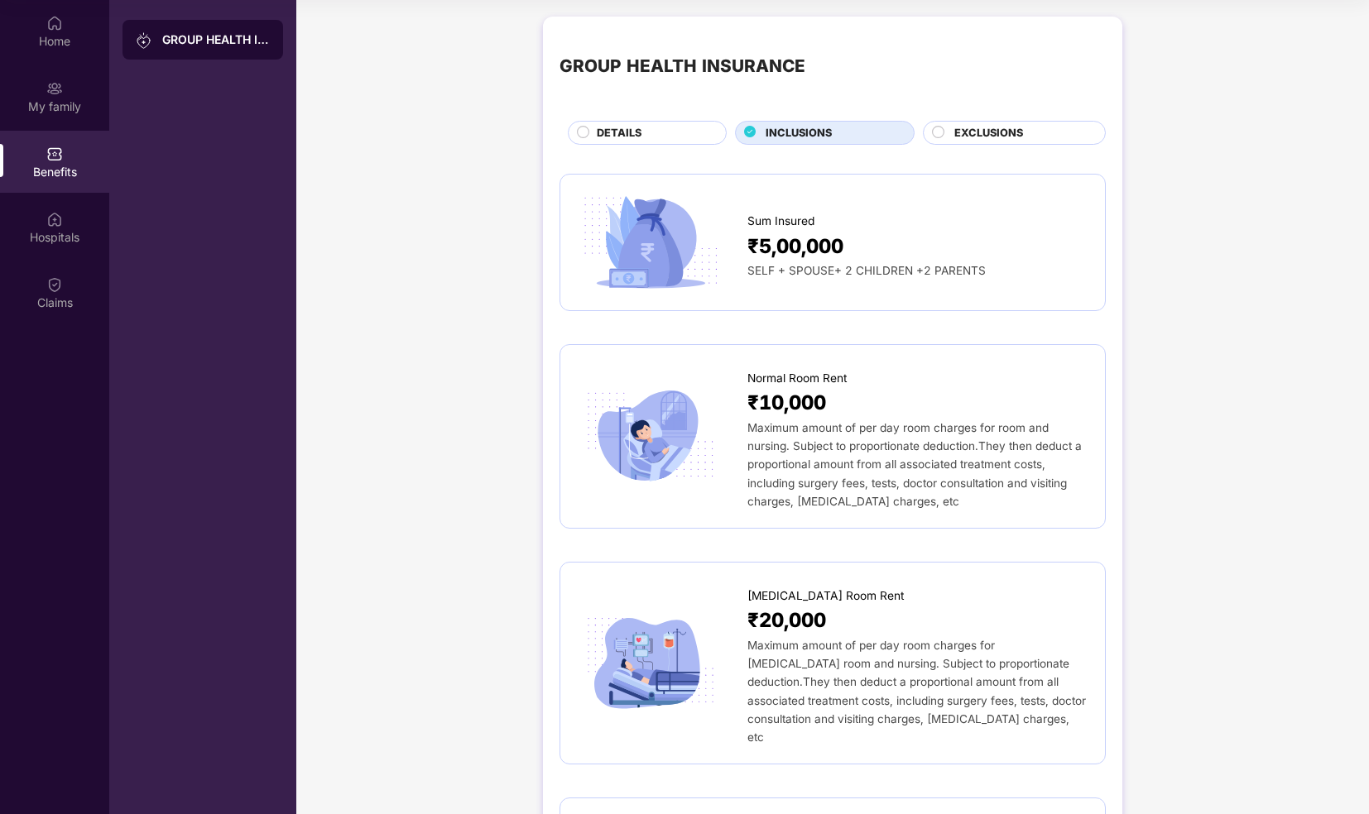 This screenshot has width=1369, height=814. Describe the element at coordinates (914, 465) in the screenshot. I see `span: Maximum amount of per day room charges for room and nursing. Subject to proportionate deduction.T...` at that location.